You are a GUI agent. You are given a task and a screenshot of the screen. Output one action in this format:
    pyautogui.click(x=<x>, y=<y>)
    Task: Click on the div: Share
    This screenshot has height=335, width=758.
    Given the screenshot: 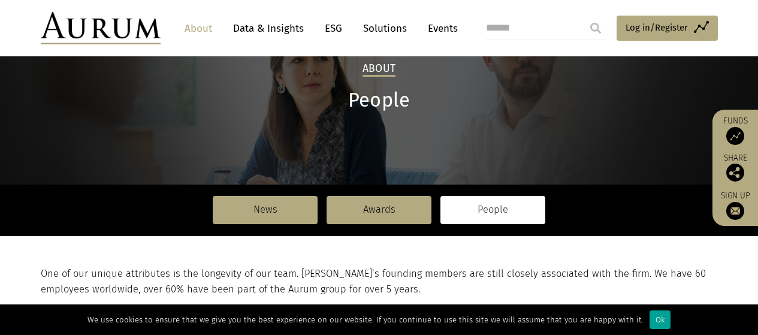 What is the action you would take?
    pyautogui.click(x=735, y=168)
    